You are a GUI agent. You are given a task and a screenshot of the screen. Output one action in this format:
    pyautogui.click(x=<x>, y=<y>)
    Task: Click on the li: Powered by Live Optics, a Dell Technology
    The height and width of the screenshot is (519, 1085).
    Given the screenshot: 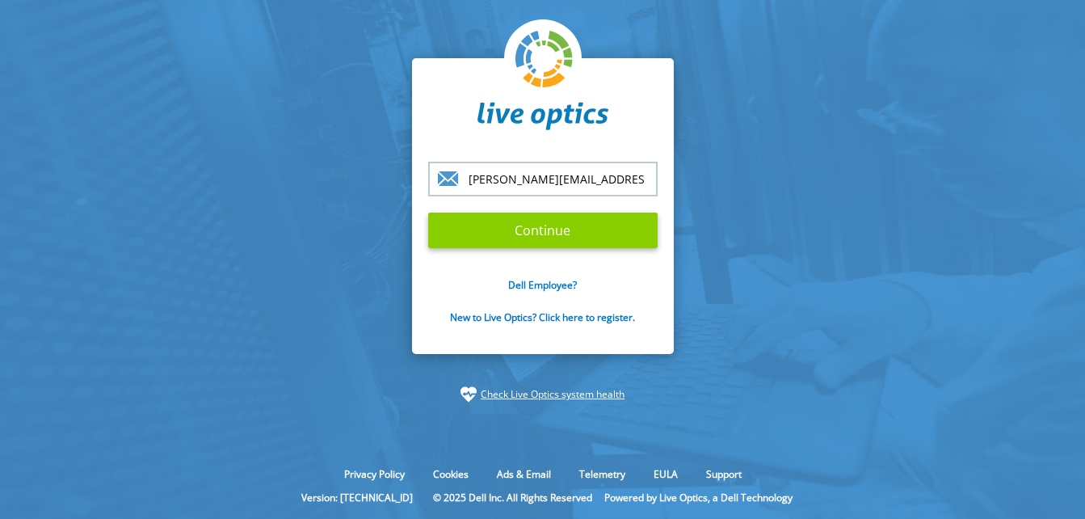 What is the action you would take?
    pyautogui.click(x=698, y=497)
    